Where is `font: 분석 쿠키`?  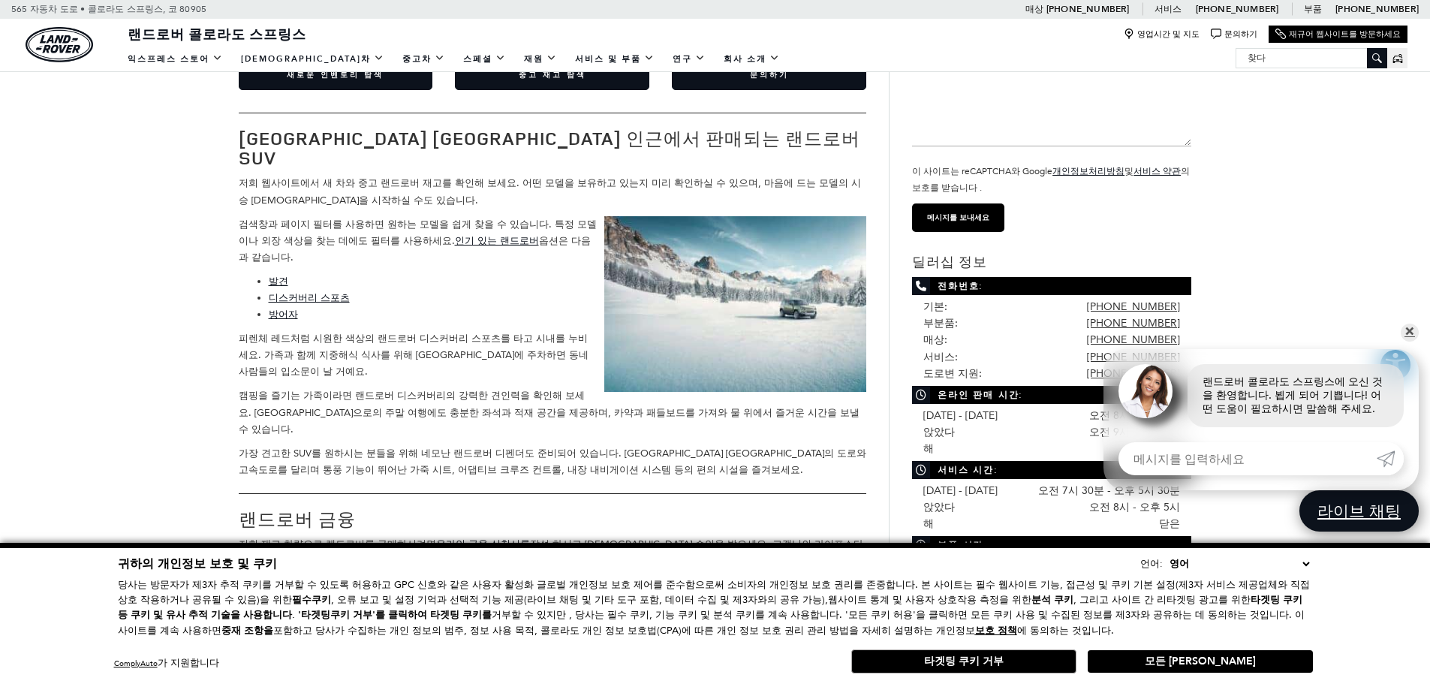
font: 분석 쿠키 is located at coordinates (1052, 600).